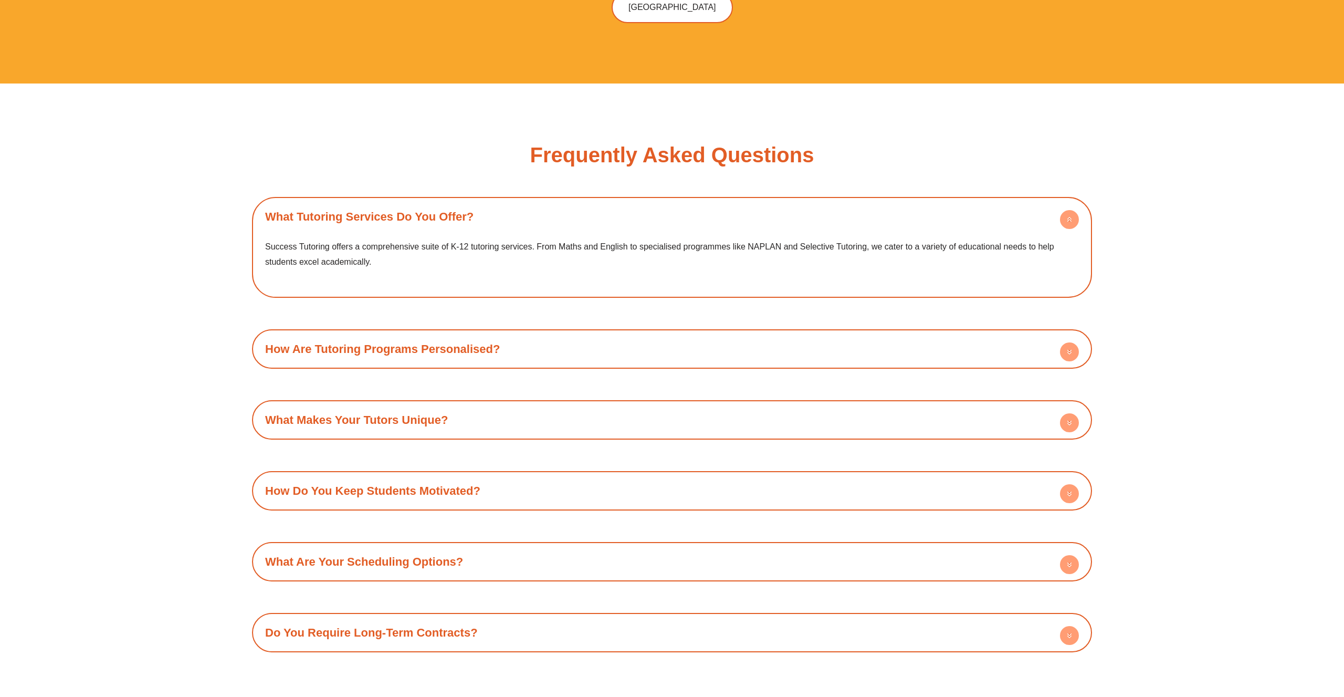  Describe the element at coordinates (672, 349) in the screenshot. I see `div: How Are Tutoring Programs Personalised?` at that location.